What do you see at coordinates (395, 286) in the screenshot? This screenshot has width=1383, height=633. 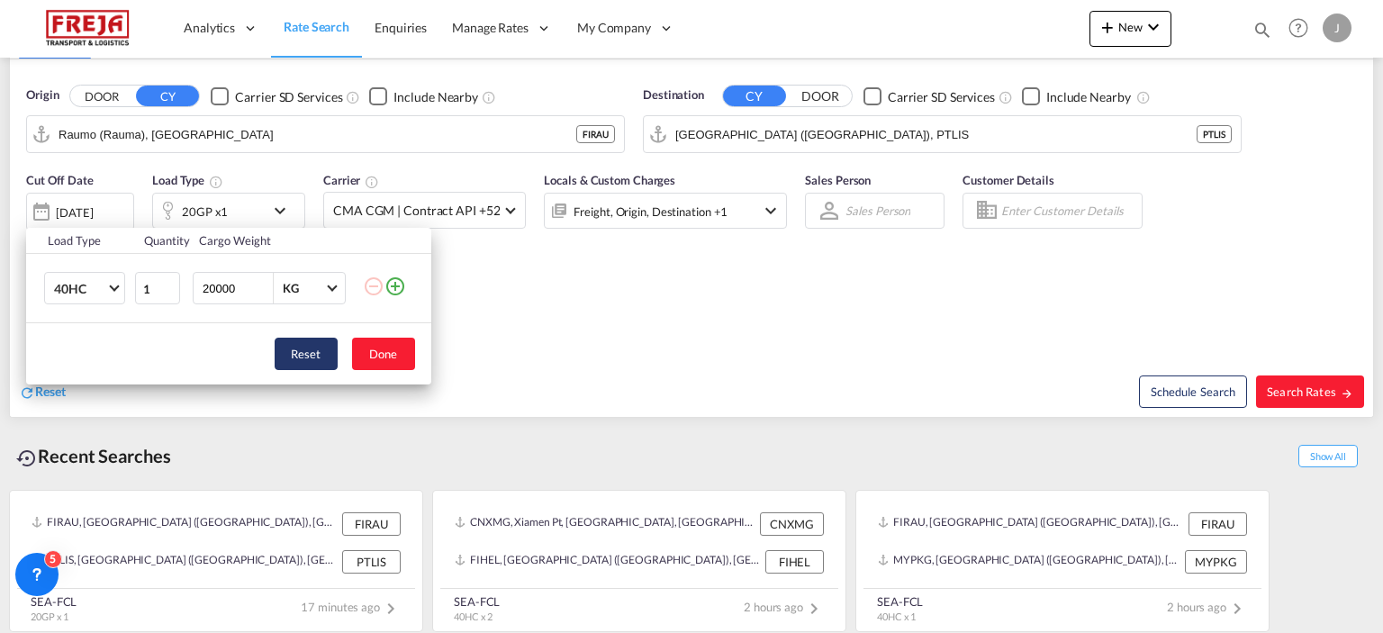 I see `md-icon: icon-plus-circle-outline` at bounding box center [395, 286].